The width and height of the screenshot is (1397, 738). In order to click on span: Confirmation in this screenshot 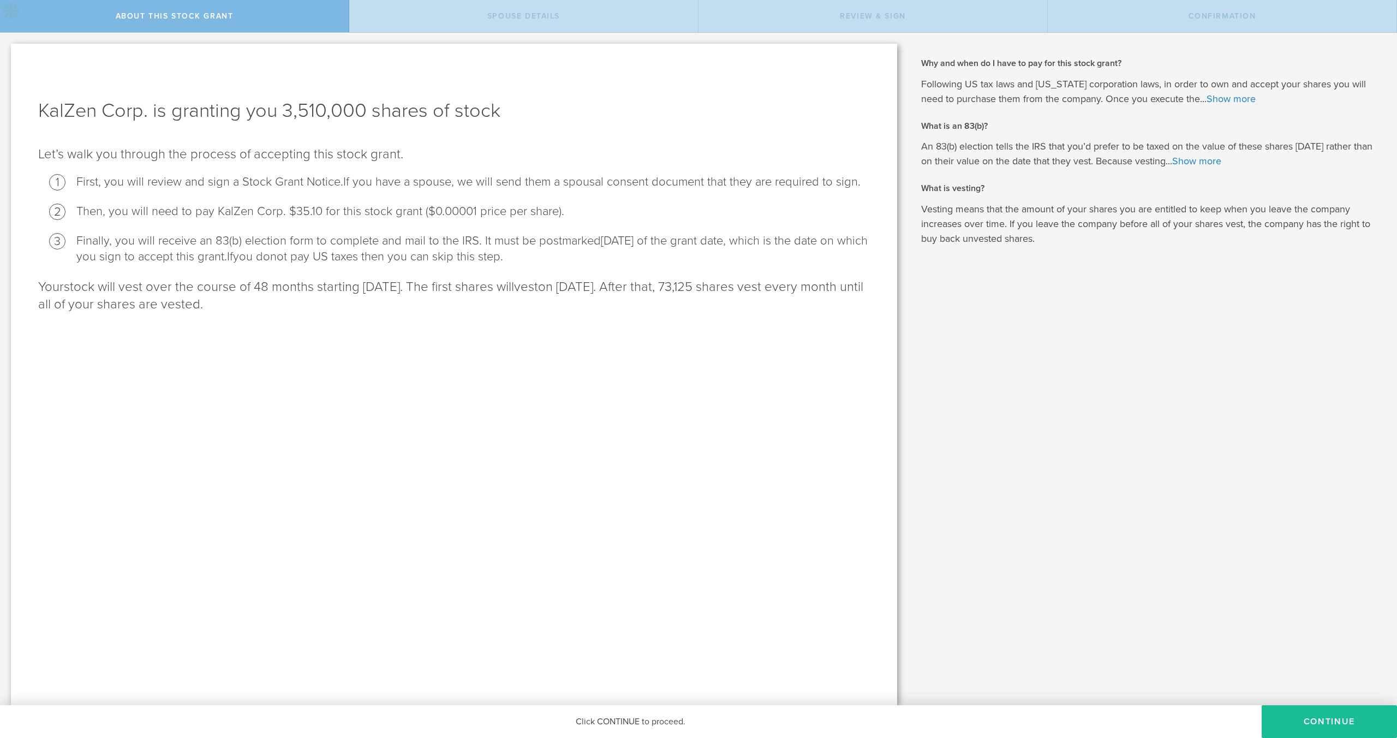, I will do `click(1223, 16)`.